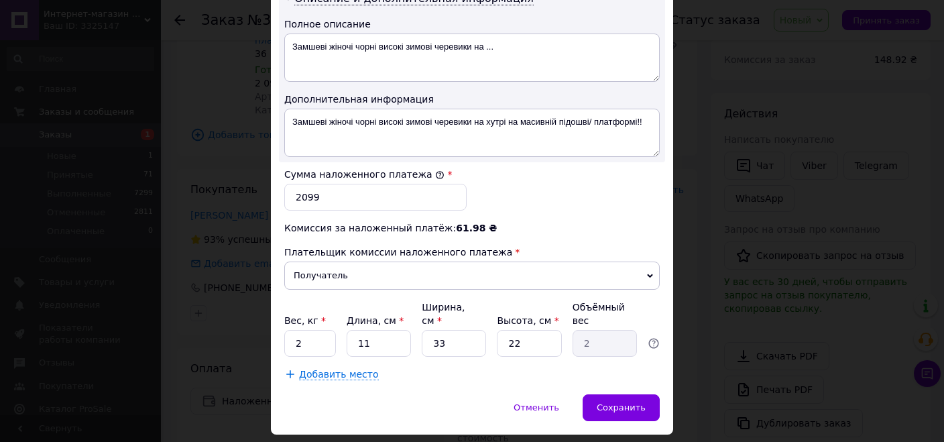  I want to click on label: Вес, кг, so click(305, 320).